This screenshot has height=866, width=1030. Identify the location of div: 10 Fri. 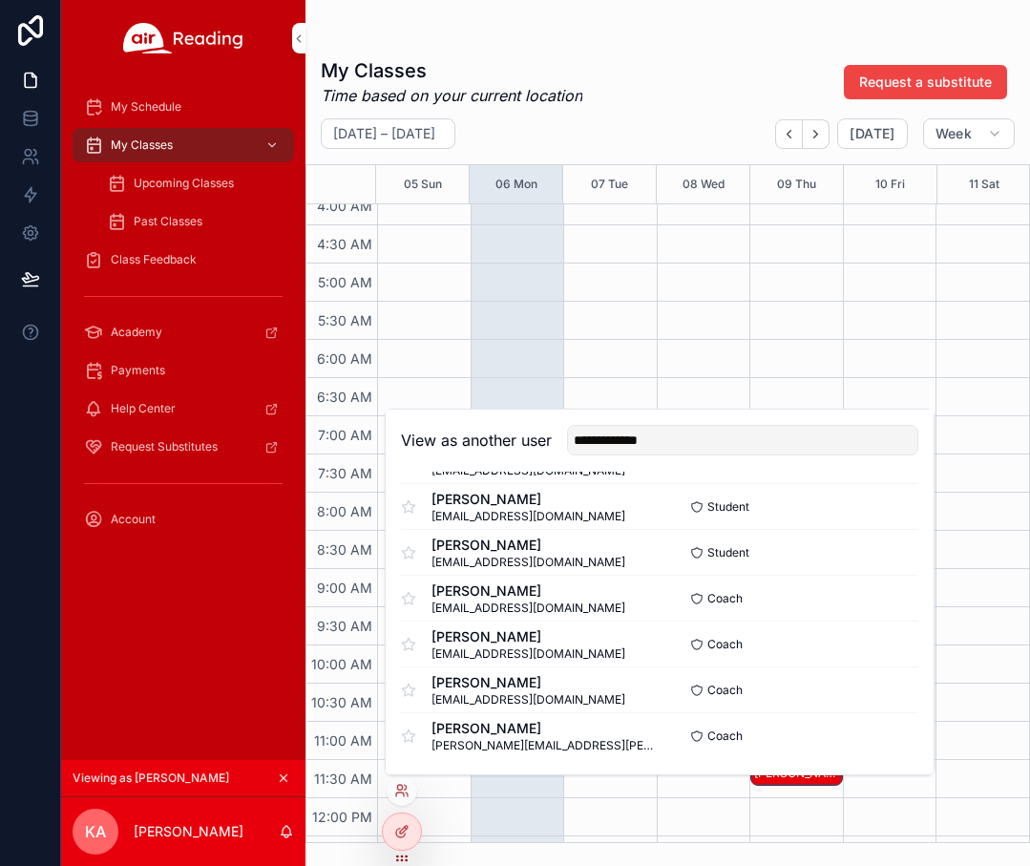
(890, 184).